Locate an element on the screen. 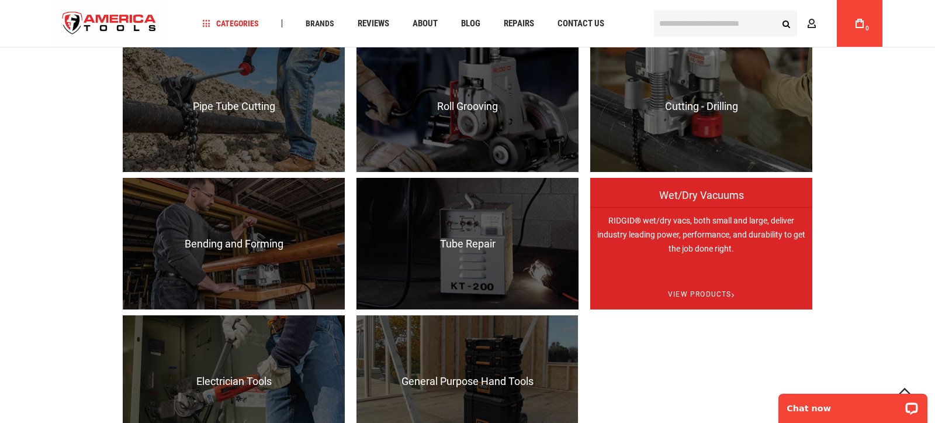 Image resolution: width=935 pixels, height=423 pixels. span: Bending and Forming is located at coordinates (234, 244).